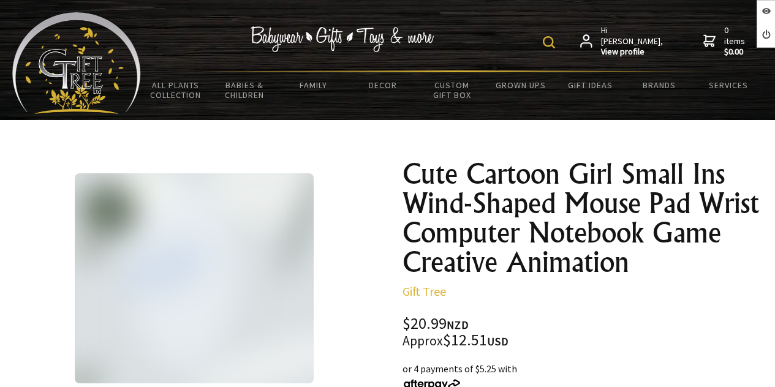  I want to click on a: 0 items$0.00, so click(725, 41).